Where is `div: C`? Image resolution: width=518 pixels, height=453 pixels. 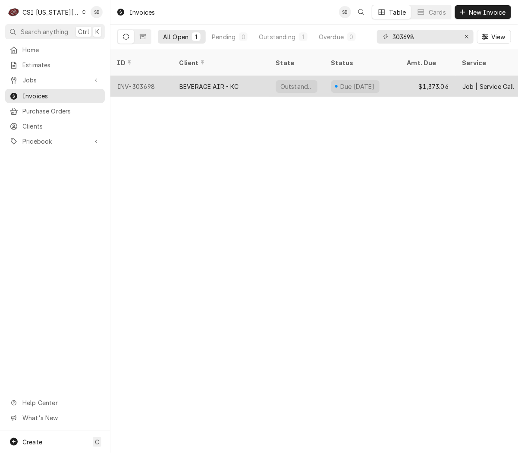 div: C is located at coordinates (14, 12).